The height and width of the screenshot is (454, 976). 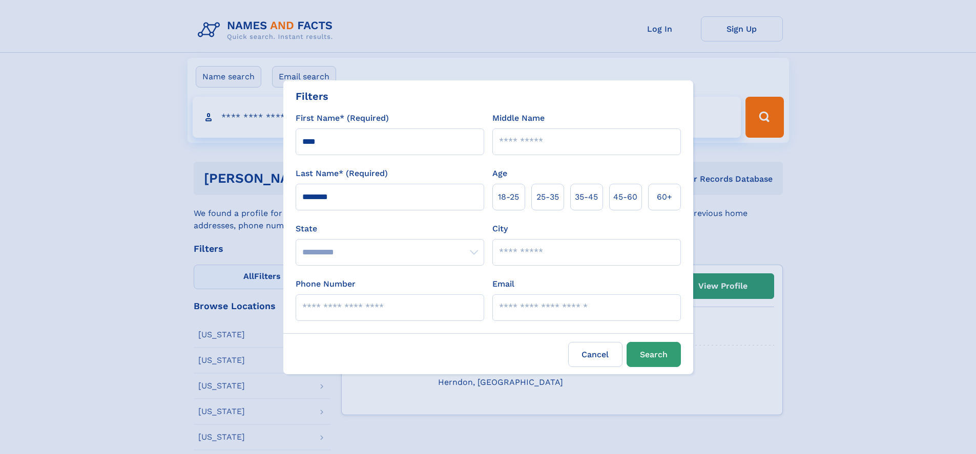 What do you see at coordinates (654, 355) in the screenshot?
I see `button: Search` at bounding box center [654, 355].